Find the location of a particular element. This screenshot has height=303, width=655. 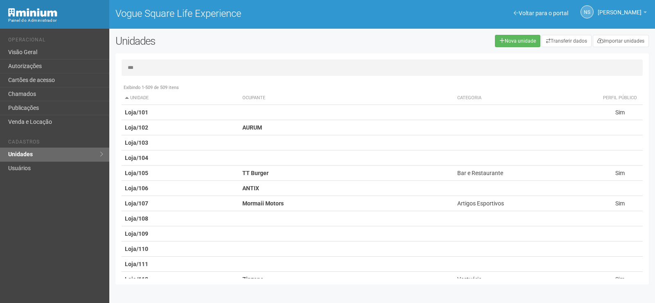

strong: Loja/102 is located at coordinates (136, 127).